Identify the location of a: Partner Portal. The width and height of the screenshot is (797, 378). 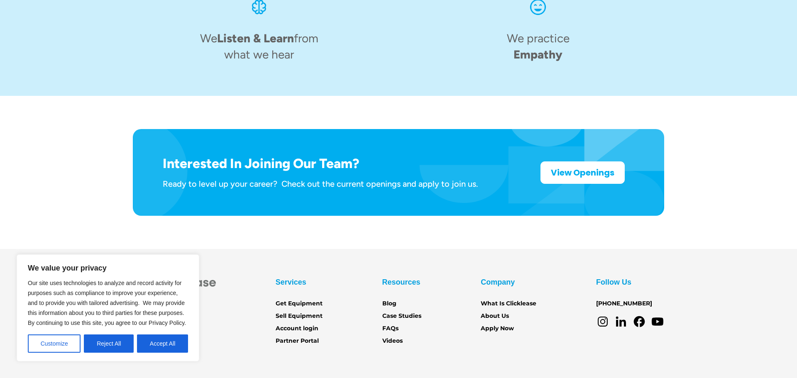
(297, 341).